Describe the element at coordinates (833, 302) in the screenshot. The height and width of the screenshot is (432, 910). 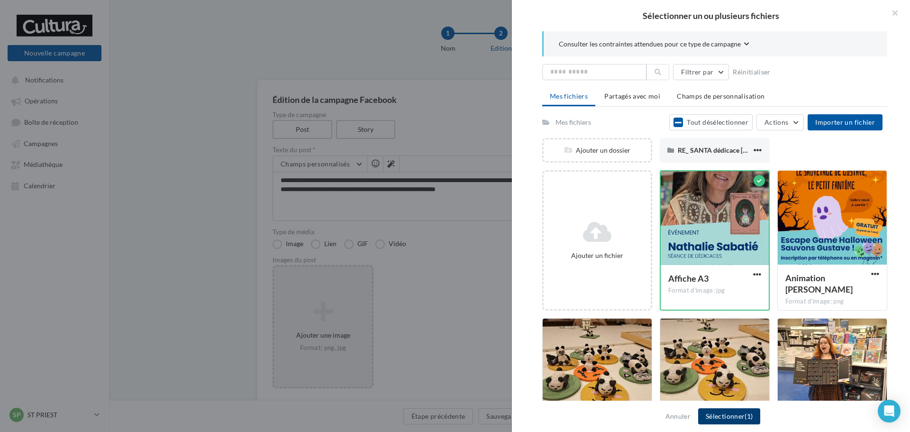
I see `div: Format d'image: png` at that location.